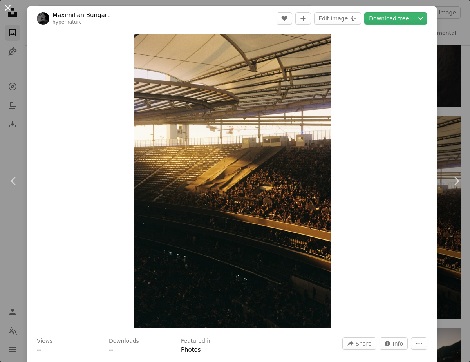  What do you see at coordinates (389, 18) in the screenshot?
I see `a: Download free` at bounding box center [389, 18].